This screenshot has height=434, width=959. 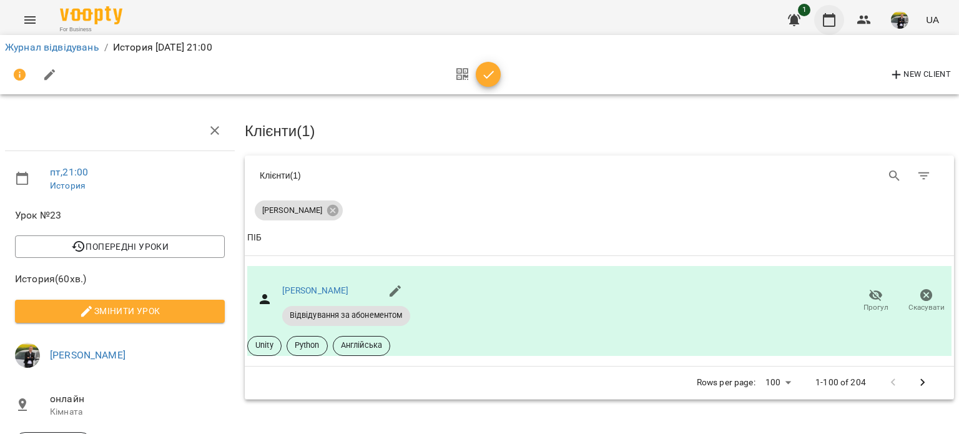 I want to click on button: Скасувати, so click(x=926, y=301).